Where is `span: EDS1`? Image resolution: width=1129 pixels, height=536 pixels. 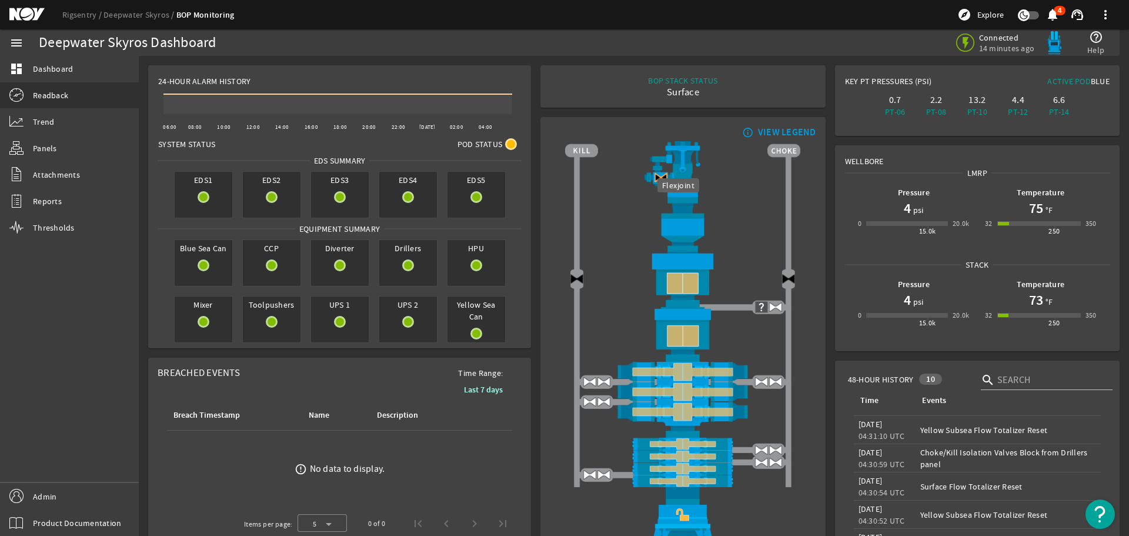
span: EDS1 is located at coordinates (203, 180).